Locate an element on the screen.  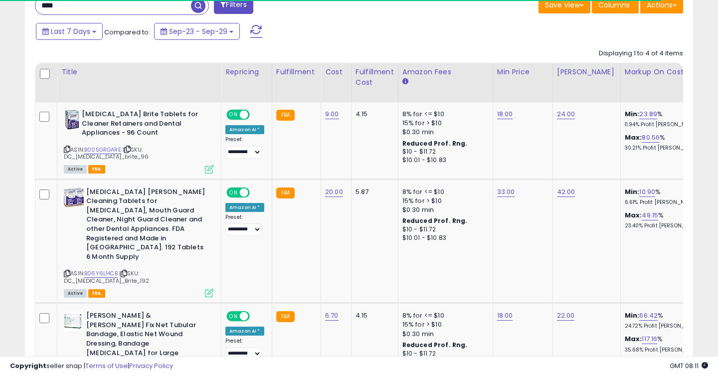
a: 20.00 is located at coordinates (334, 192).